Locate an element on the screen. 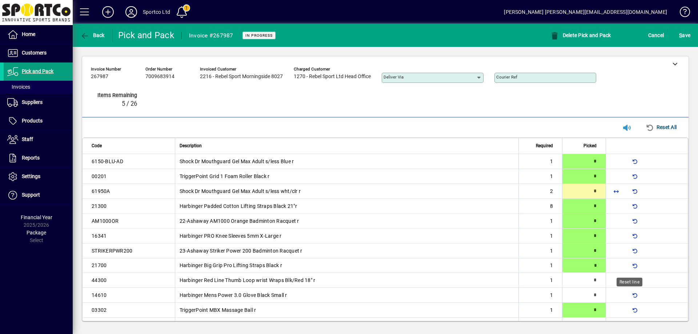  td: Shock Dr Mouthguard Gel Max Adult s/less wht/clr r is located at coordinates (347, 191).